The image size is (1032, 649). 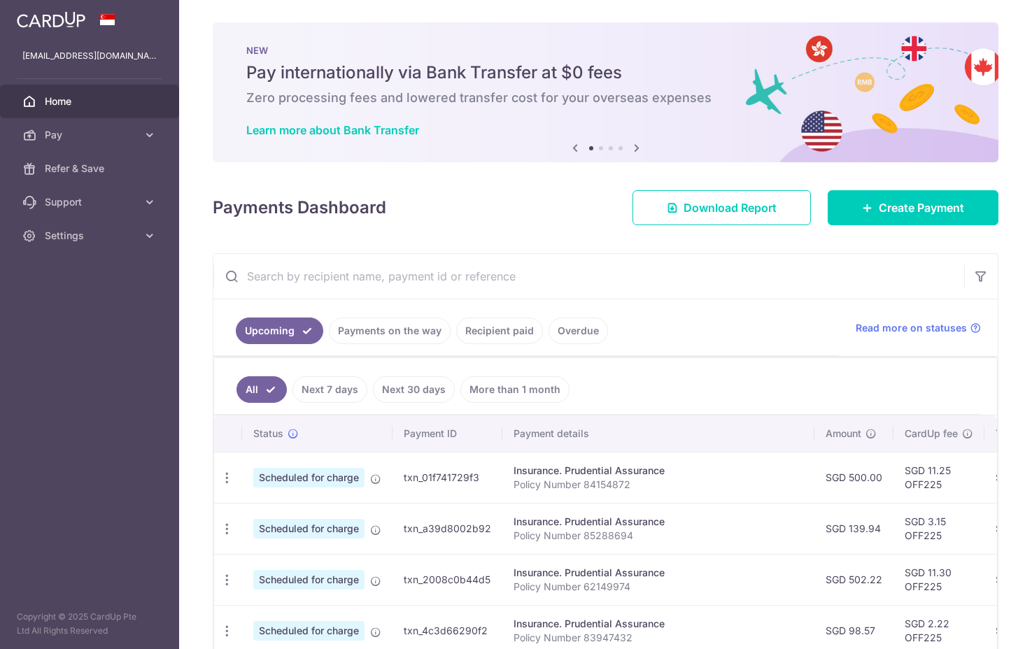 What do you see at coordinates (447, 579) in the screenshot?
I see `td: txn_2008c0b44d5` at bounding box center [447, 579].